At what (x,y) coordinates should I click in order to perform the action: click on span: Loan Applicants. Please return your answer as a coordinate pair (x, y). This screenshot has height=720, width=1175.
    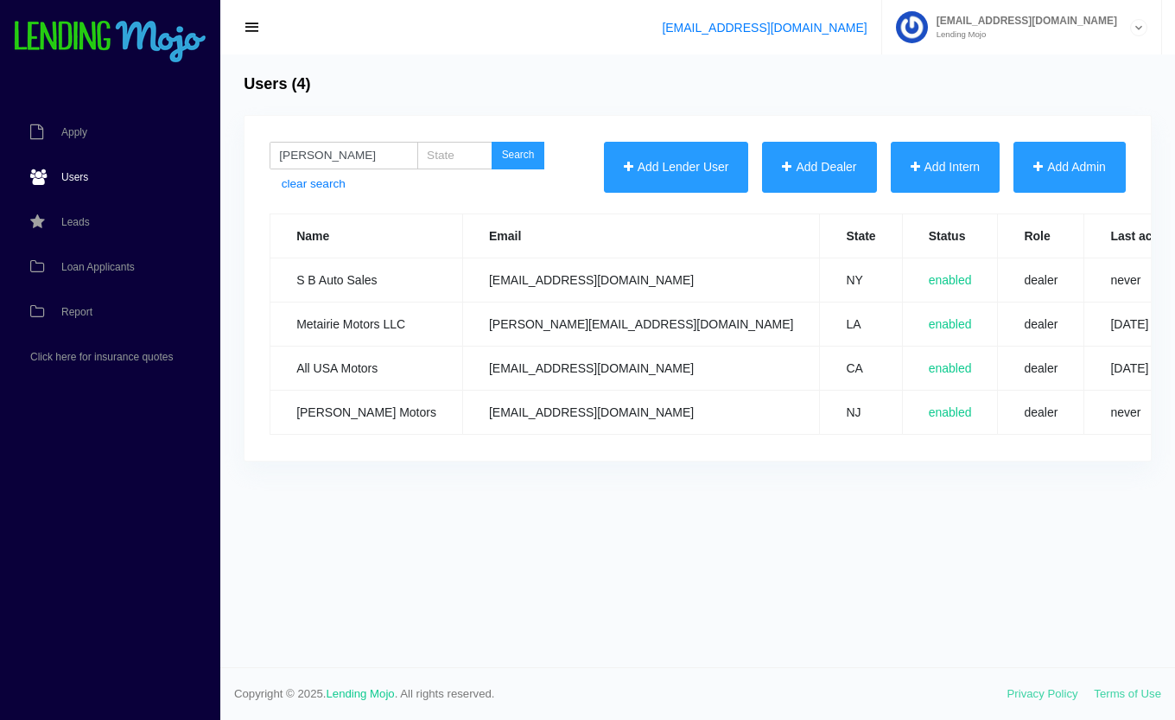
    Looking at the image, I should click on (98, 267).